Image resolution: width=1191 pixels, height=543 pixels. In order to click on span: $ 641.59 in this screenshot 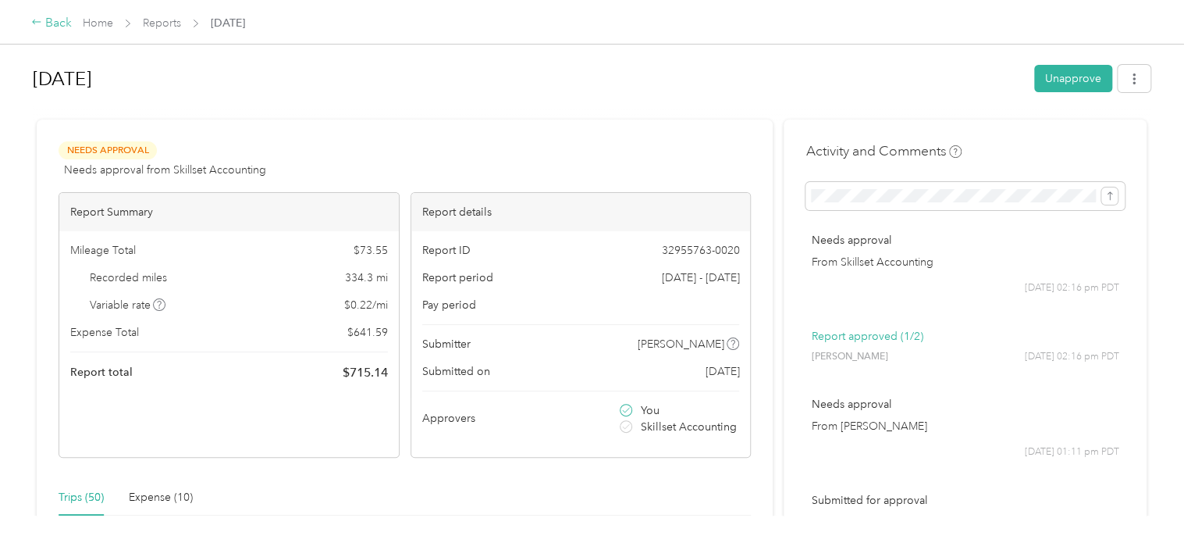, I will do `click(368, 332)`.